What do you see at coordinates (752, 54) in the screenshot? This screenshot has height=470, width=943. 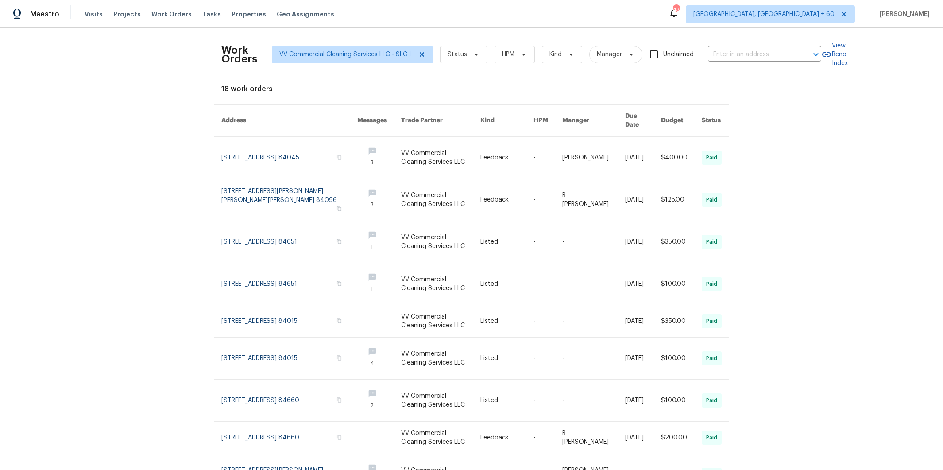 I see `input: Enter in an address` at bounding box center [752, 54].